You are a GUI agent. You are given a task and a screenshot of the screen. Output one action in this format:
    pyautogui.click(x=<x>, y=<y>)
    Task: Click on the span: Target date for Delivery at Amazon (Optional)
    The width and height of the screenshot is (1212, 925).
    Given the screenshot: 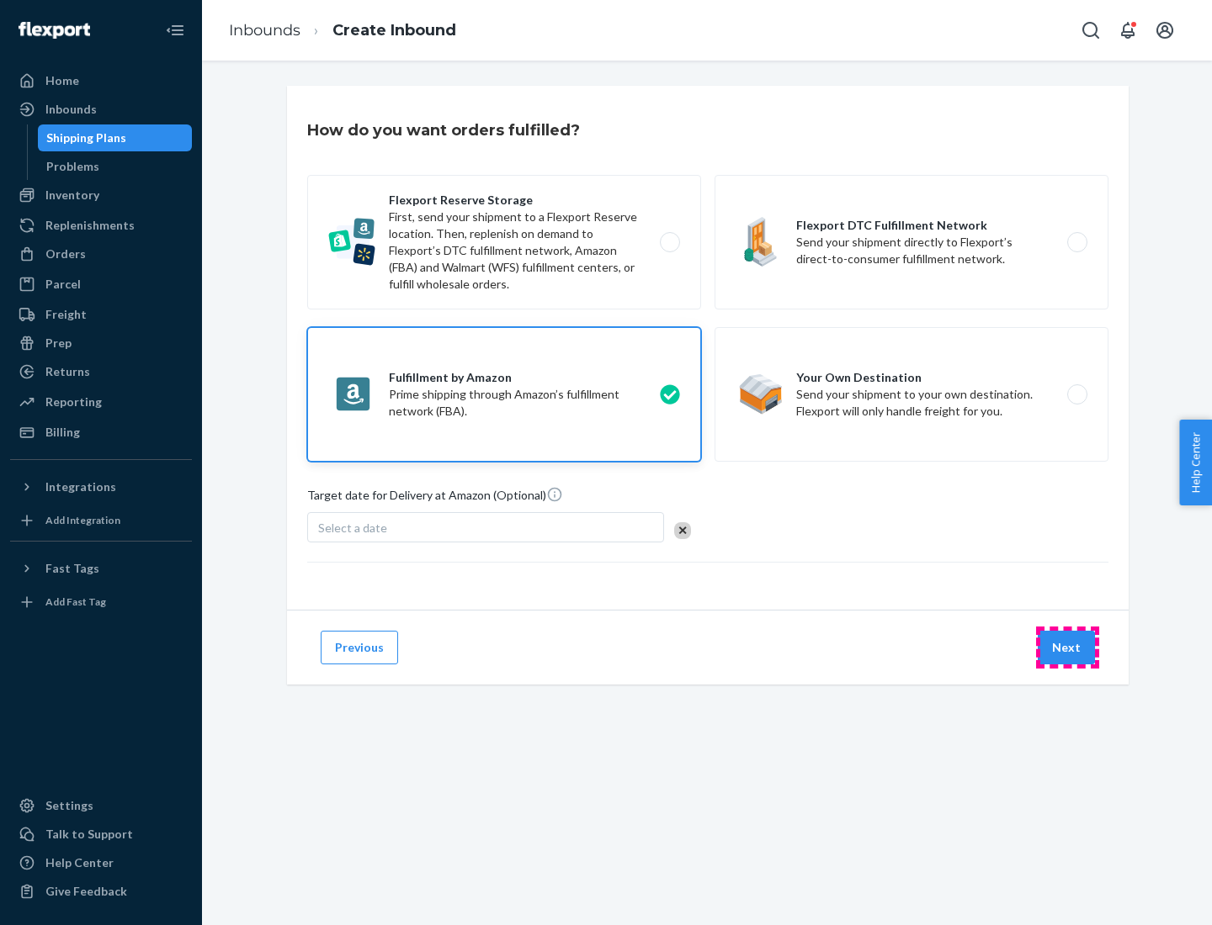 What is the action you would take?
    pyautogui.click(x=435, y=498)
    